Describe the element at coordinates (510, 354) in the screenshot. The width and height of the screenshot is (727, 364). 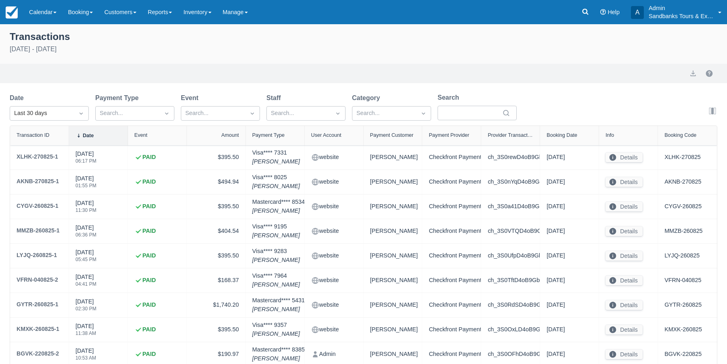
I see `div: ch_3S0OFhD4oB9Gbrmp0K7G7aHP` at that location.